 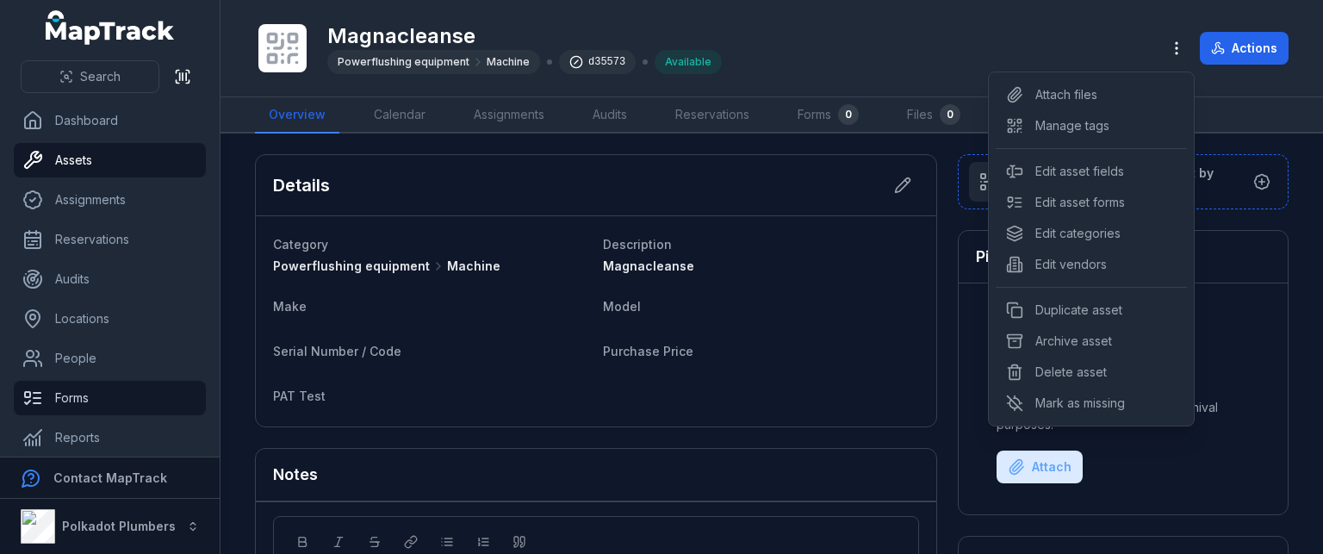 What do you see at coordinates (1091, 202) in the screenshot?
I see `div: Edit asset forms` at bounding box center [1091, 202].